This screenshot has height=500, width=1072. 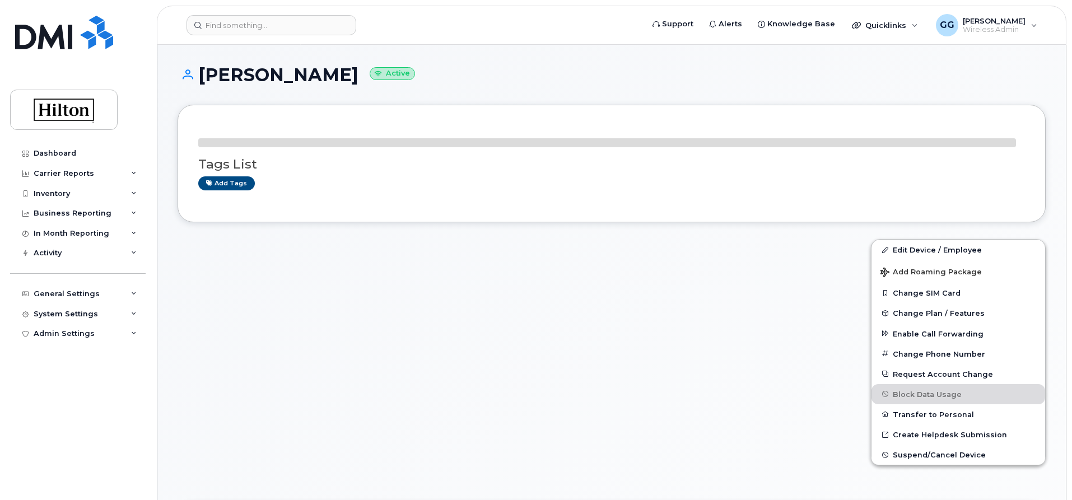 What do you see at coordinates (959, 374) in the screenshot?
I see `button: Request Account Change` at bounding box center [959, 374].